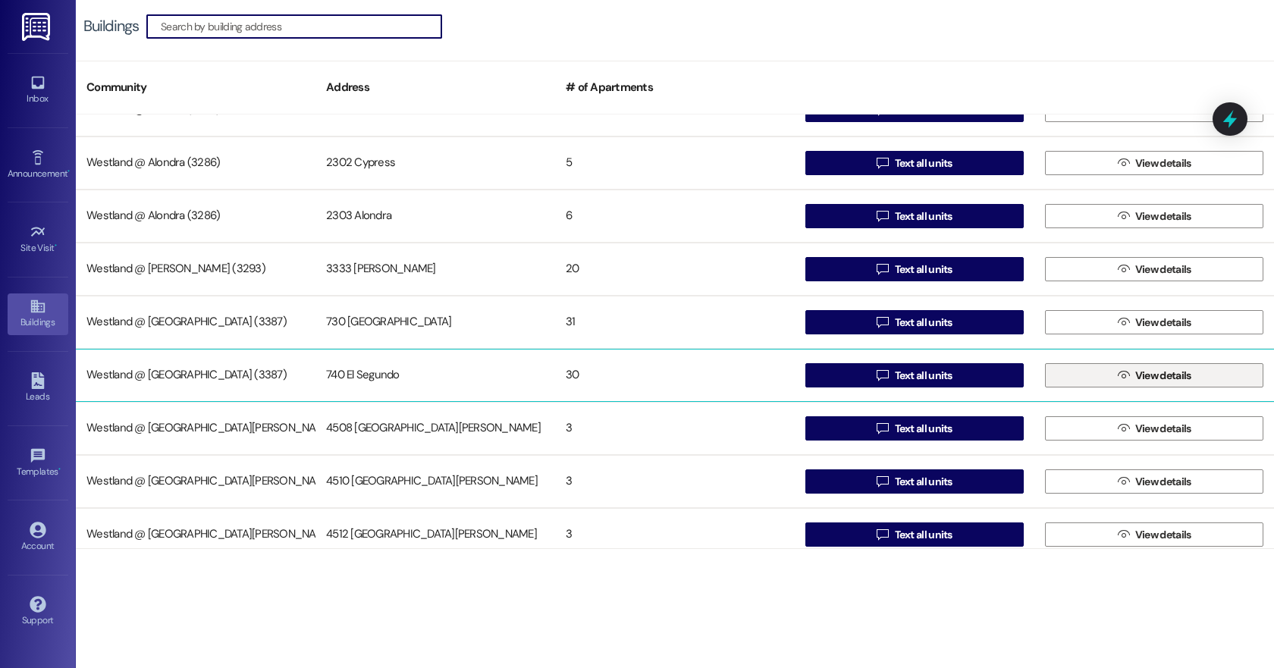  Describe the element at coordinates (38, 388) in the screenshot. I see `a: Leads` at that location.